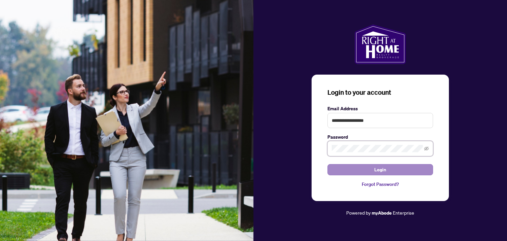 This screenshot has height=241, width=507. What do you see at coordinates (380, 44) in the screenshot?
I see `img: ma-logo` at bounding box center [380, 44].